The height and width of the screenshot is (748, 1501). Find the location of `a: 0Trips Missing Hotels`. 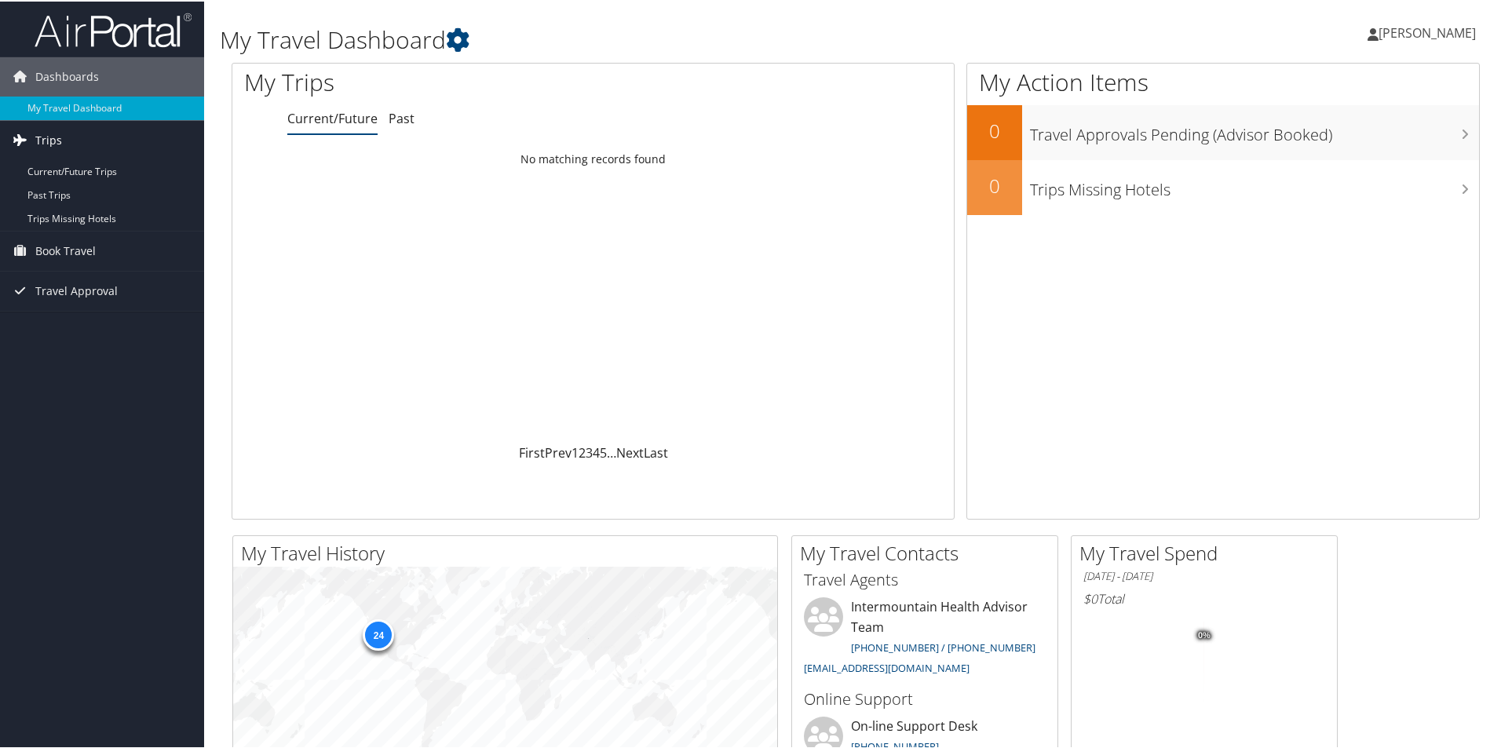

a: 0Trips Missing Hotels is located at coordinates (1223, 186).